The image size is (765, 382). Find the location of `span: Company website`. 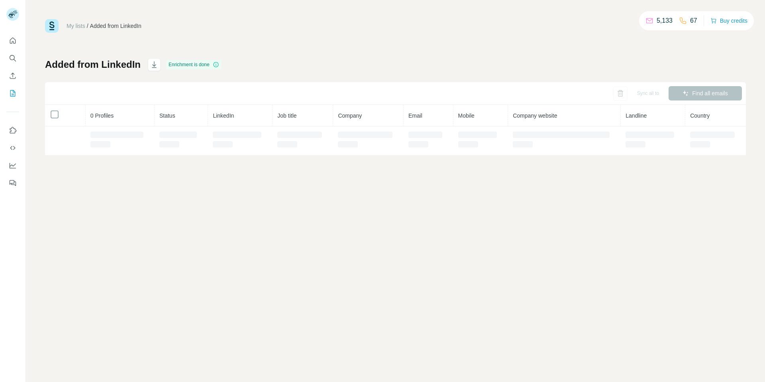

span: Company website is located at coordinates (535, 116).